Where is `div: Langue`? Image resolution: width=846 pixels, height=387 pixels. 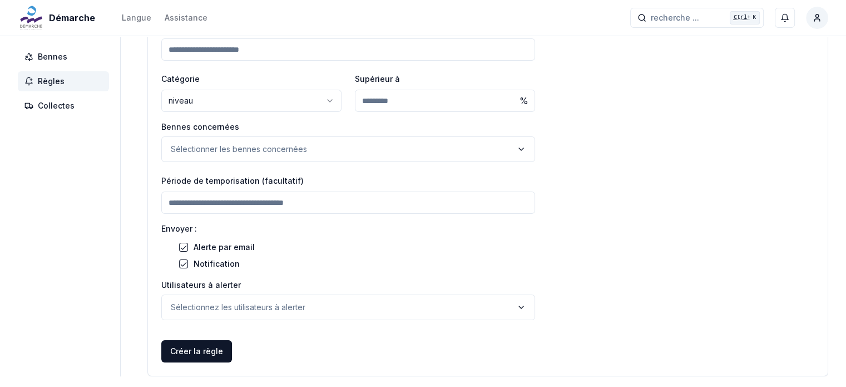
div: Langue is located at coordinates (136, 18).